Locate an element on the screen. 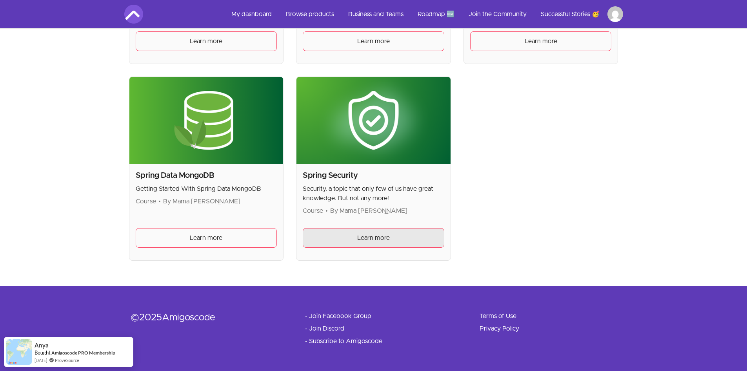 The width and height of the screenshot is (747, 371). h2: Spring Data MongoDB is located at coordinates (206, 175).